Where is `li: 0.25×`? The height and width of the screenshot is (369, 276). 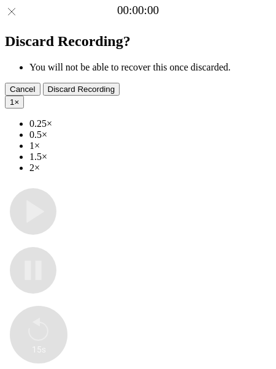 li: 0.25× is located at coordinates (150, 124).